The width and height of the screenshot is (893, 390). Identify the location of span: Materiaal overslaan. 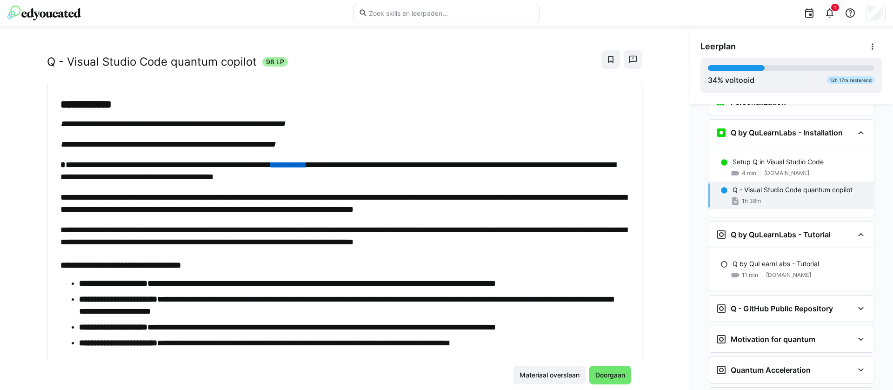
(549, 375).